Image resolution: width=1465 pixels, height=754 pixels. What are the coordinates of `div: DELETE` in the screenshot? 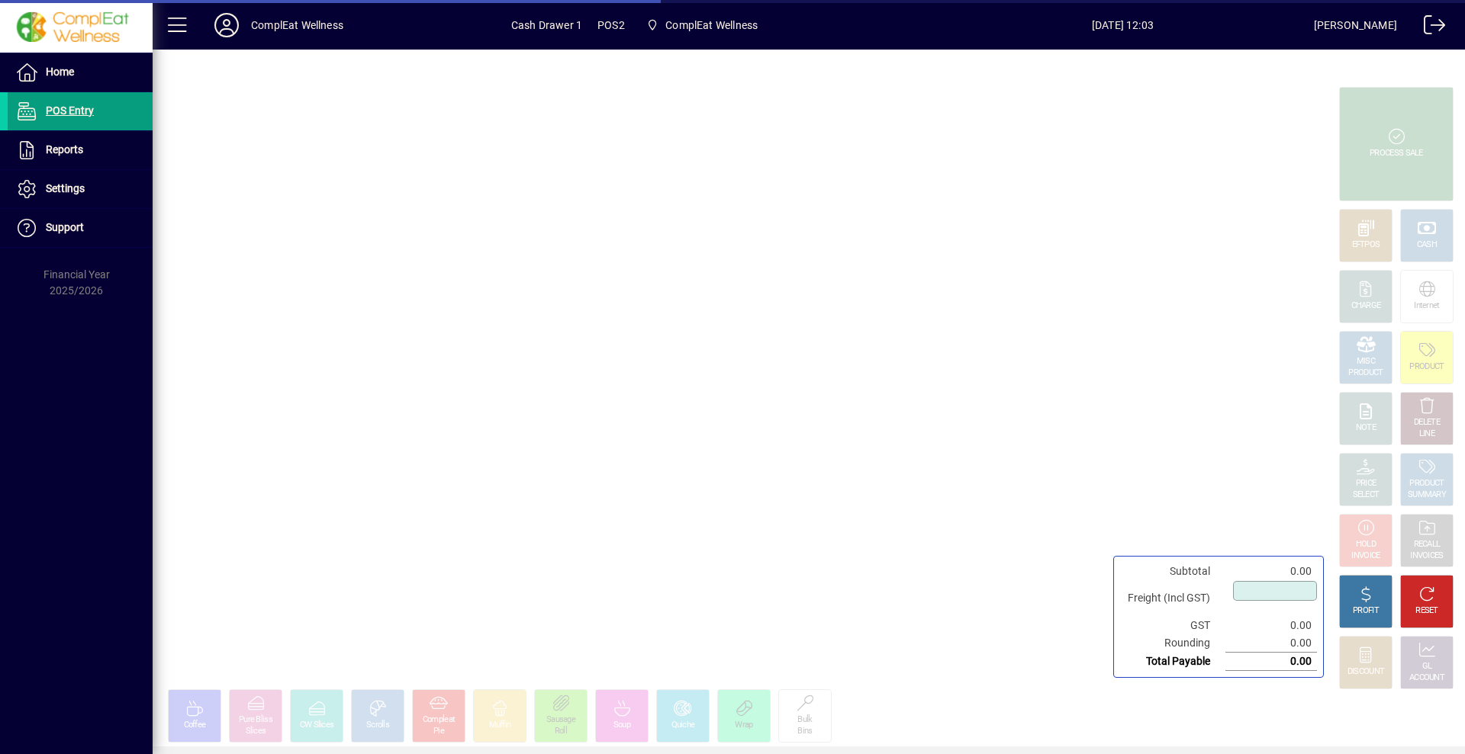 It's located at (1426, 423).